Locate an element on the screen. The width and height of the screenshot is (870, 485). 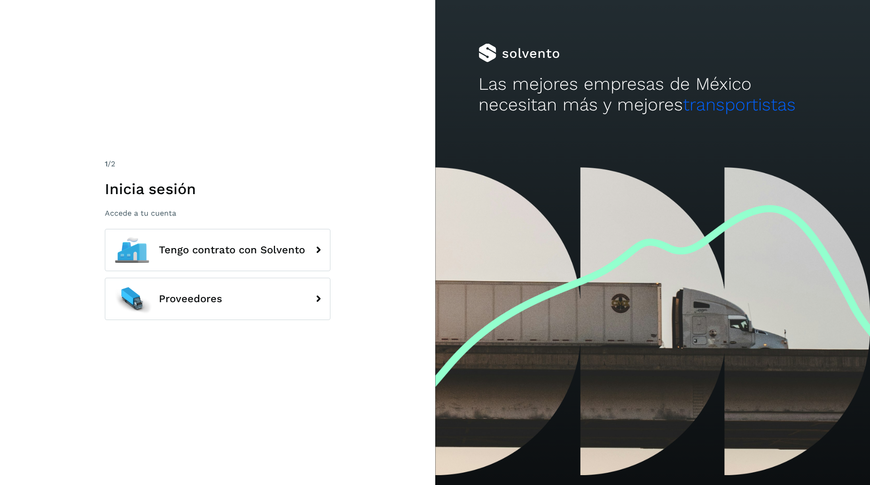
button: Tengo contrato con Solvento is located at coordinates (218, 250).